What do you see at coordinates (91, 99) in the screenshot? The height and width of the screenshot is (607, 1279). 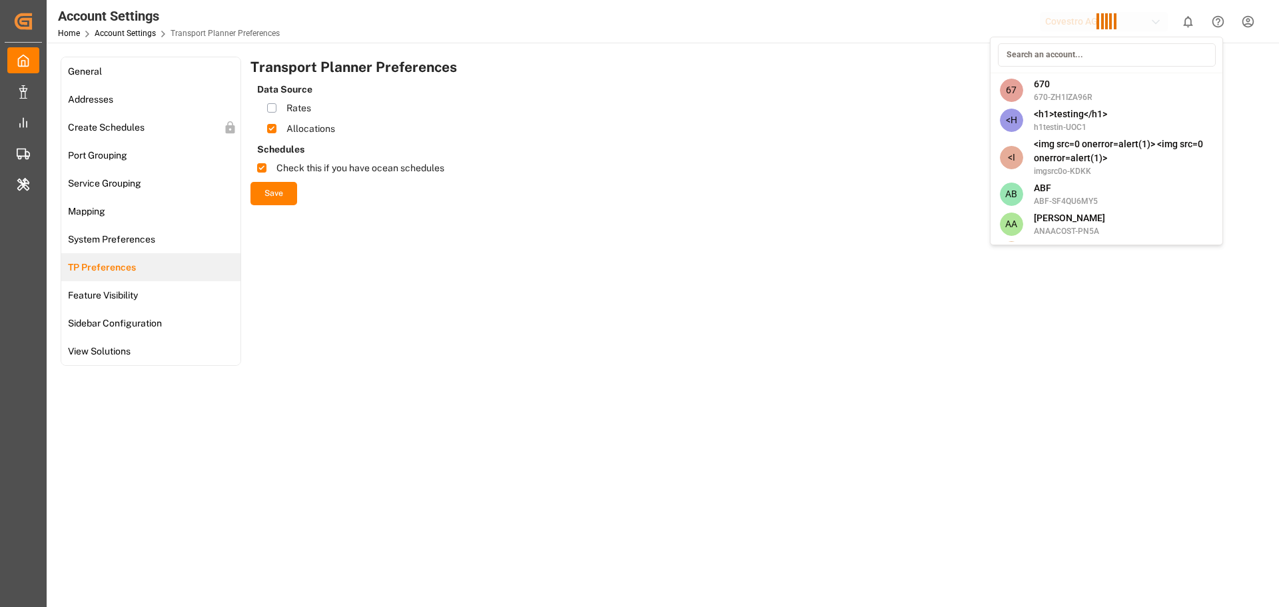 I see `span: Addresses` at bounding box center [91, 99].